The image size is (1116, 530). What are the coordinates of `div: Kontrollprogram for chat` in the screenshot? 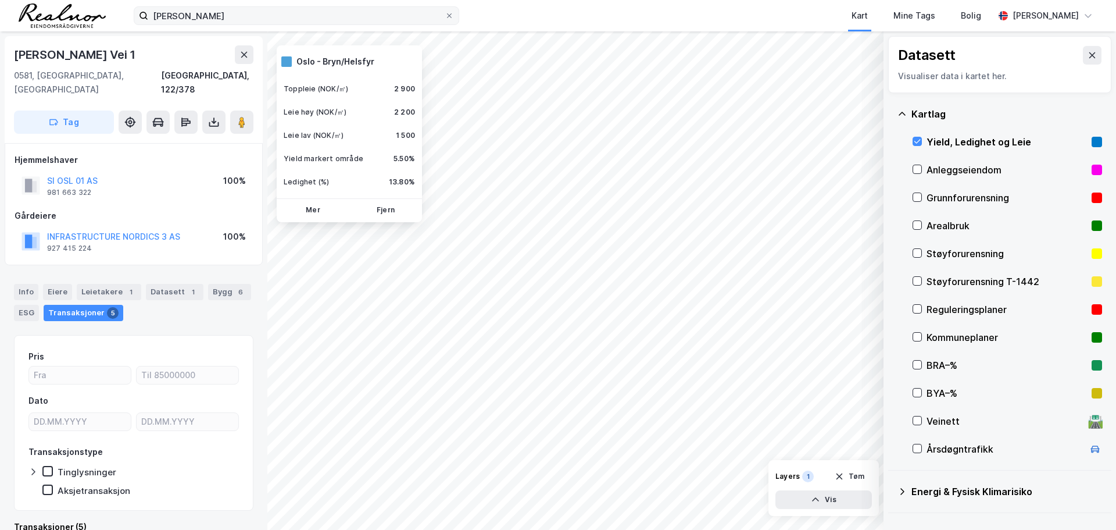 It's located at (1087, 502).